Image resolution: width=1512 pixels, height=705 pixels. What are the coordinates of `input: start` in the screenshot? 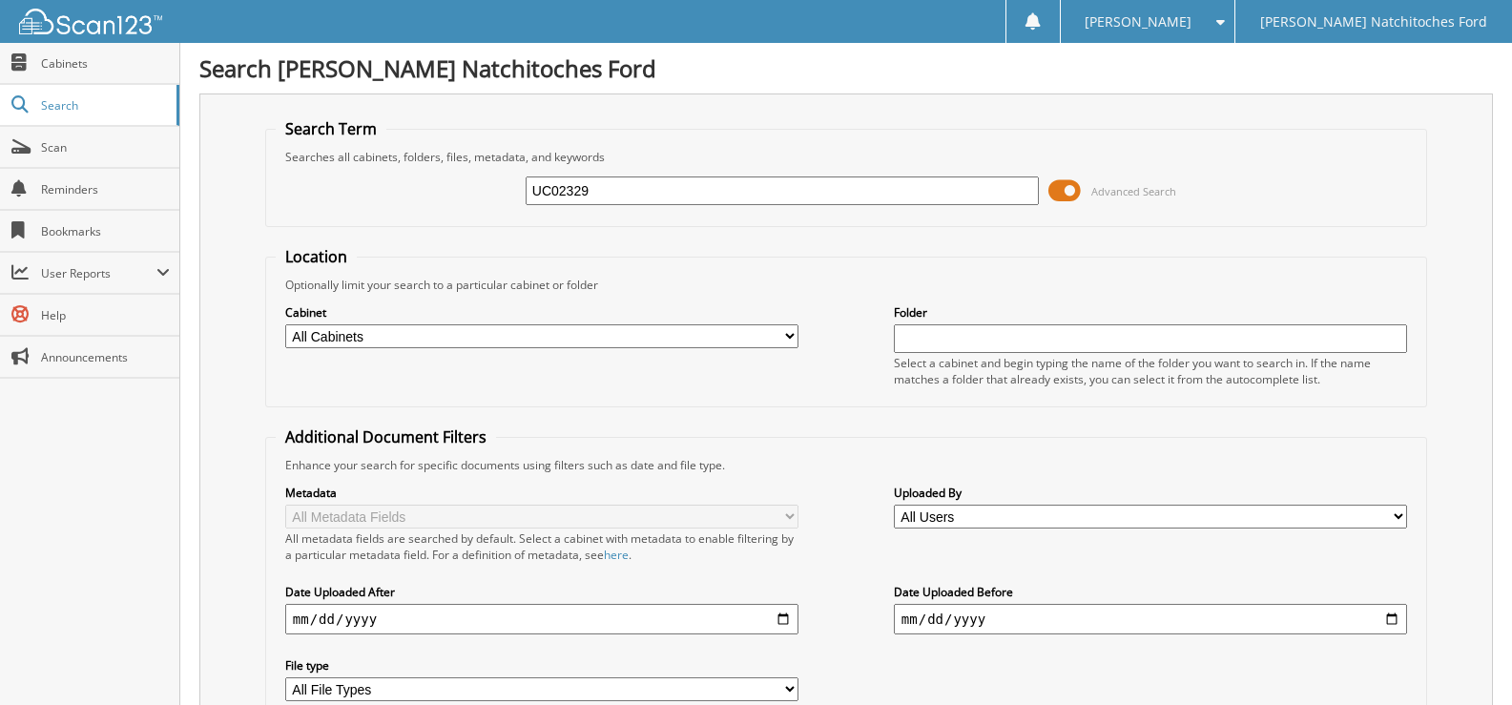 It's located at (542, 619).